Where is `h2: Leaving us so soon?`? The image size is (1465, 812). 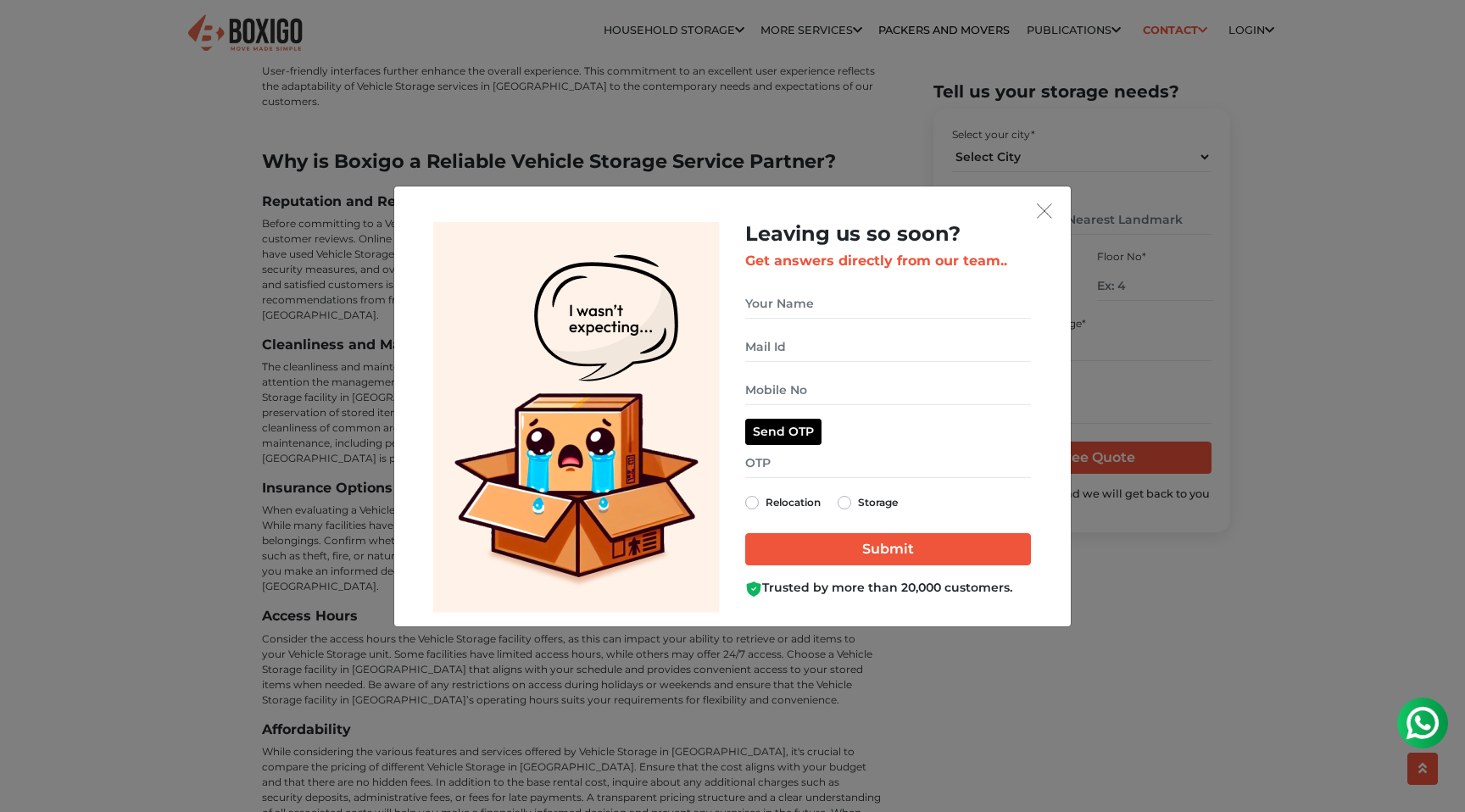 h2: Leaving us so soon? is located at coordinates (888, 234).